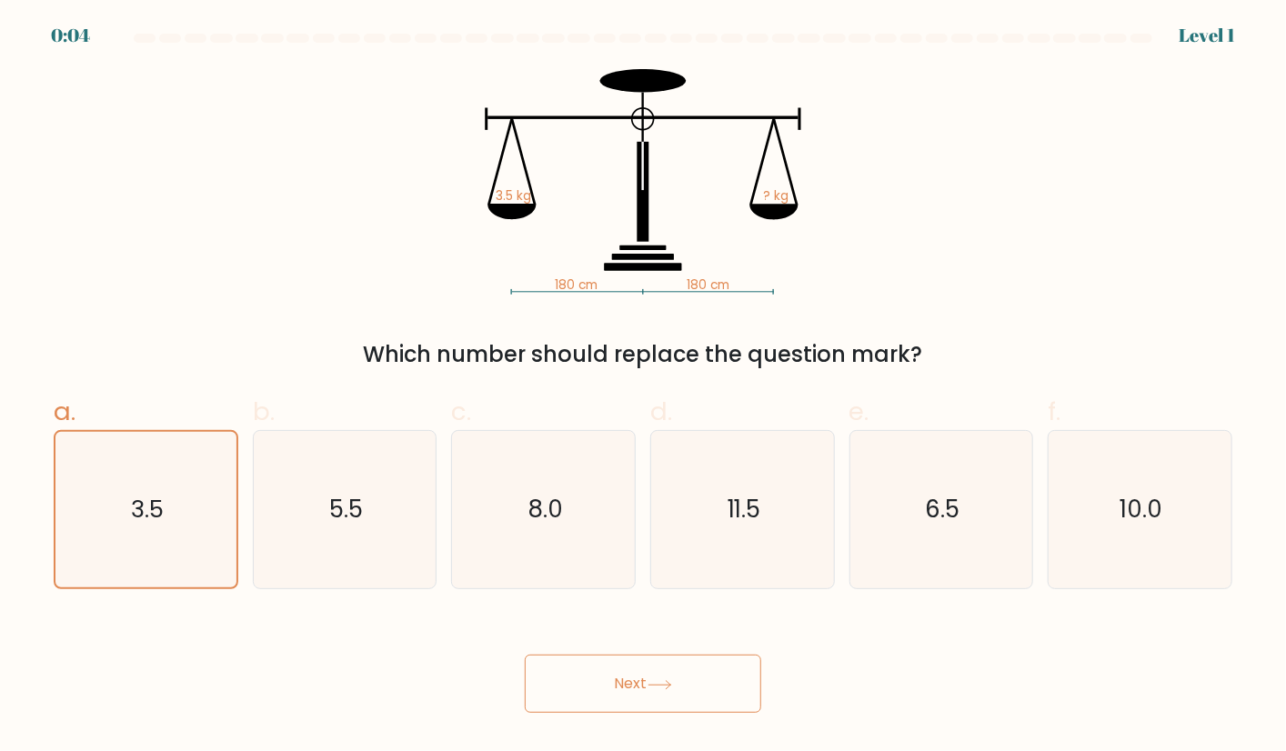 The image size is (1286, 751). Describe the element at coordinates (65, 411) in the screenshot. I see `span: a.` at that location.